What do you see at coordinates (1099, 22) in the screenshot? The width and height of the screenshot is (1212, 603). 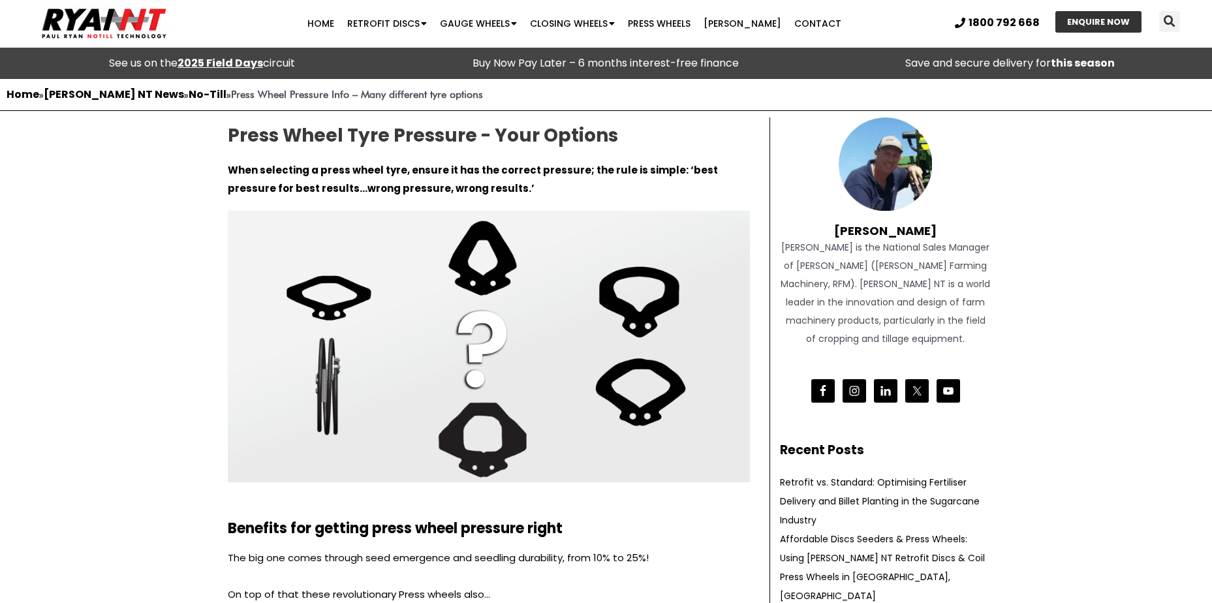 I see `a: ENQUIRE NOW` at bounding box center [1099, 22].